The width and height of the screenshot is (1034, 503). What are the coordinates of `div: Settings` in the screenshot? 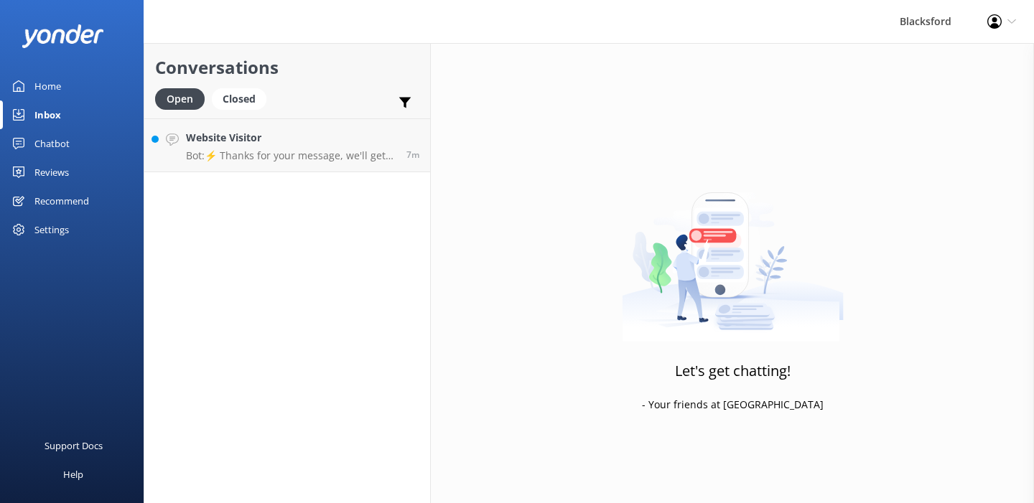 It's located at (52, 230).